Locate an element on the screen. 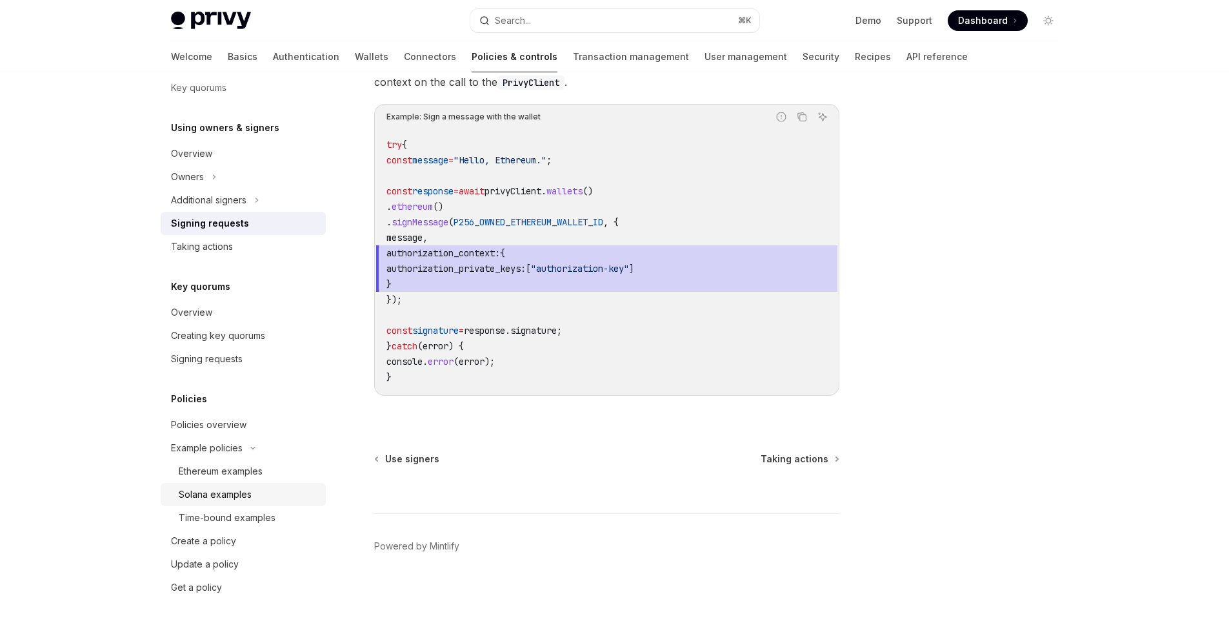 Image resolution: width=1229 pixels, height=625 pixels. div: Owners is located at coordinates (187, 177).